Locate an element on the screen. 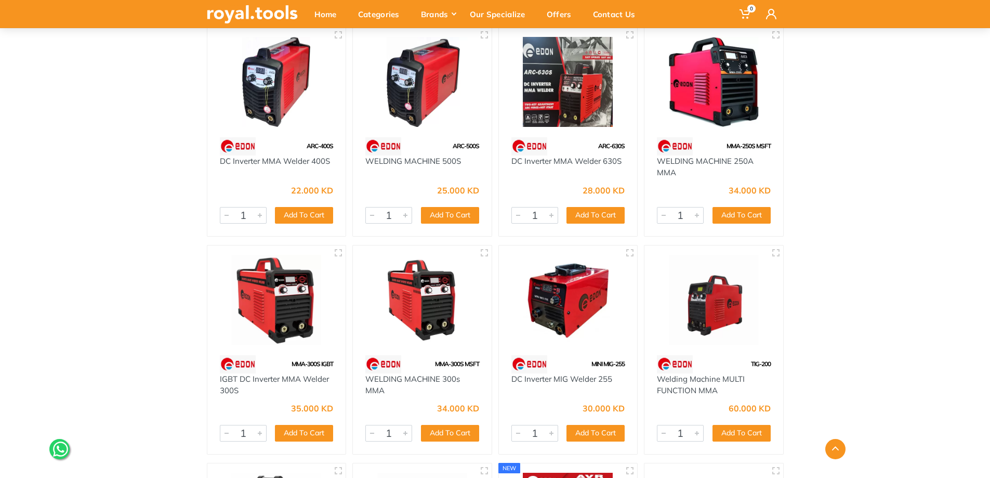  img: royal.tools Logo is located at coordinates (252, 14).